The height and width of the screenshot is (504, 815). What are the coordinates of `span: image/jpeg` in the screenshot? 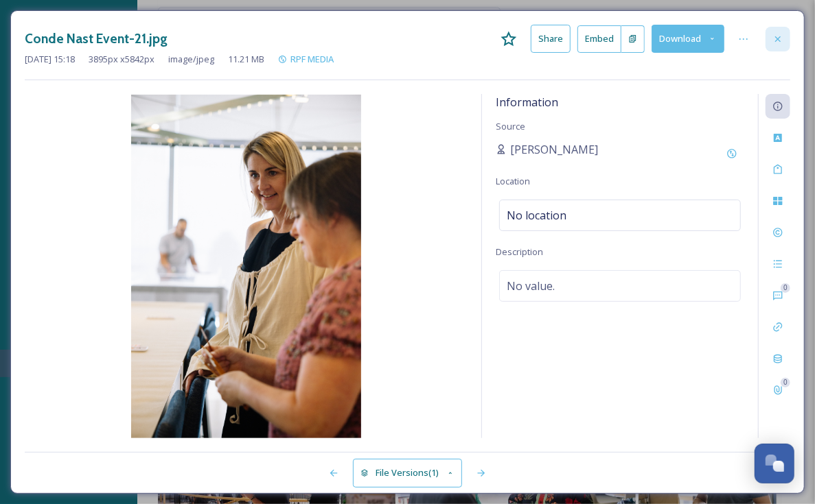 It's located at (191, 59).